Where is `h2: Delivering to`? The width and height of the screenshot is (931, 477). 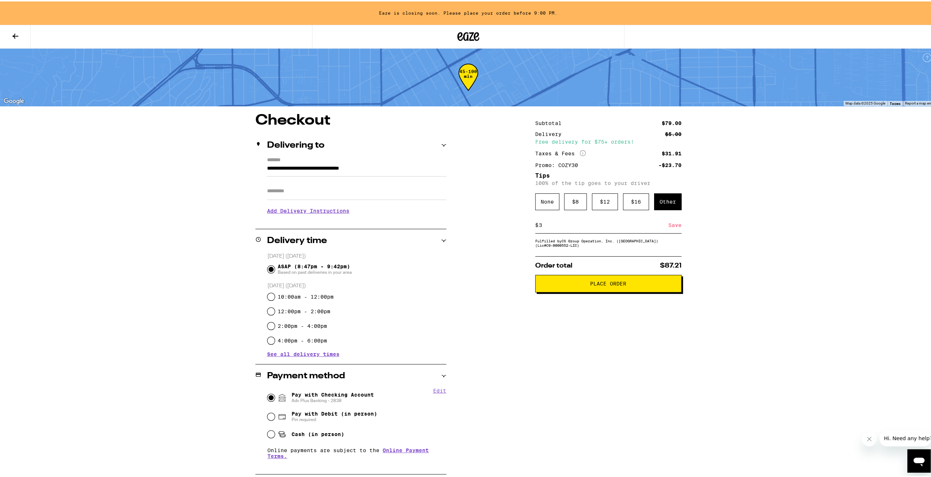 h2: Delivering to is located at coordinates (295, 144).